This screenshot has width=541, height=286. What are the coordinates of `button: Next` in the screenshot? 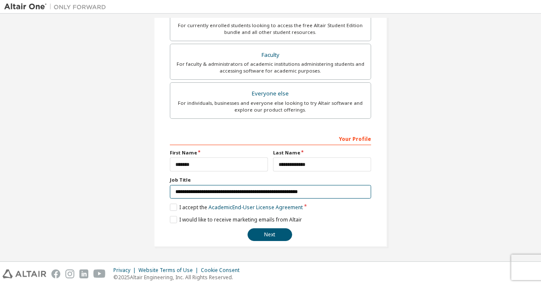 It's located at (269, 235).